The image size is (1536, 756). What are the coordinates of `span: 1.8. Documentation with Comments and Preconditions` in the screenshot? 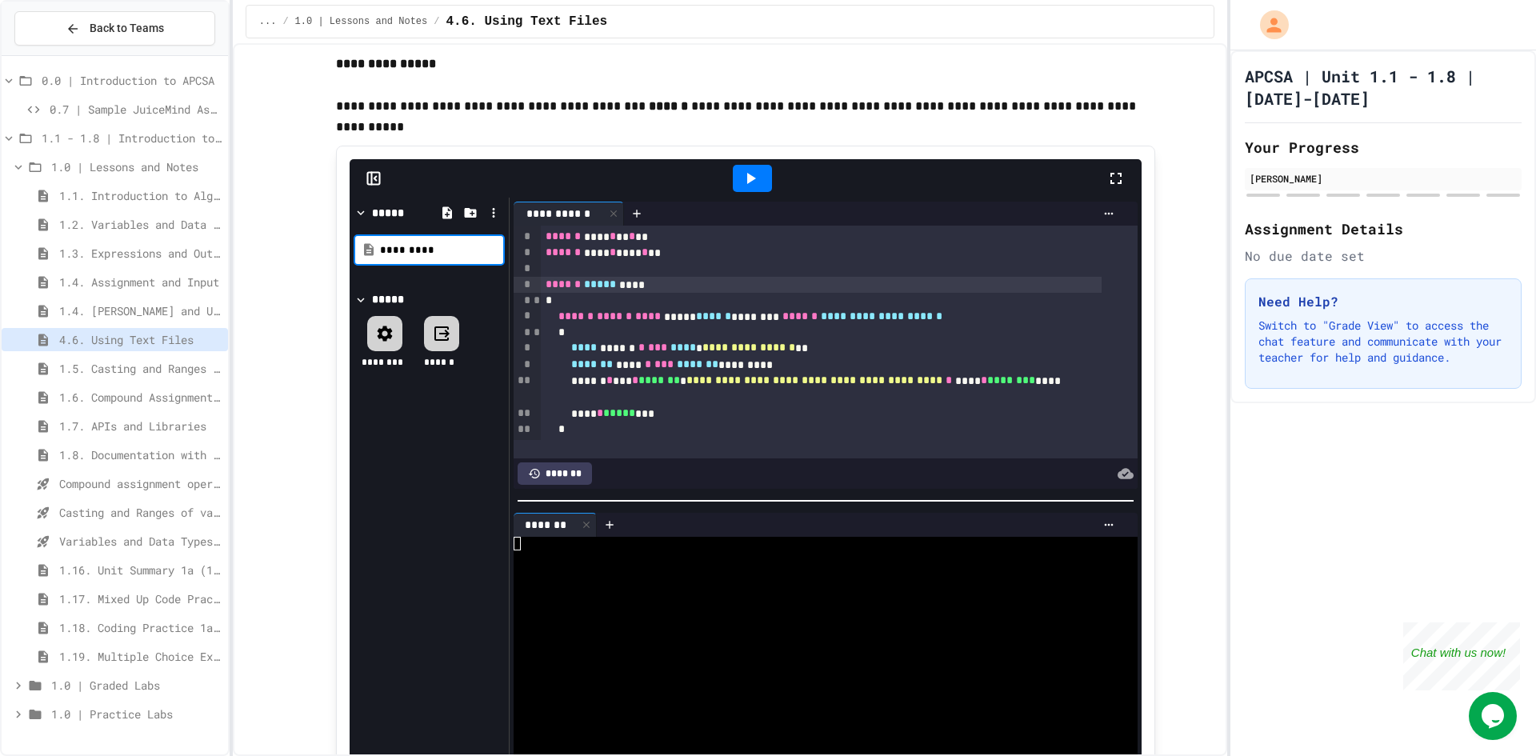 It's located at (140, 454).